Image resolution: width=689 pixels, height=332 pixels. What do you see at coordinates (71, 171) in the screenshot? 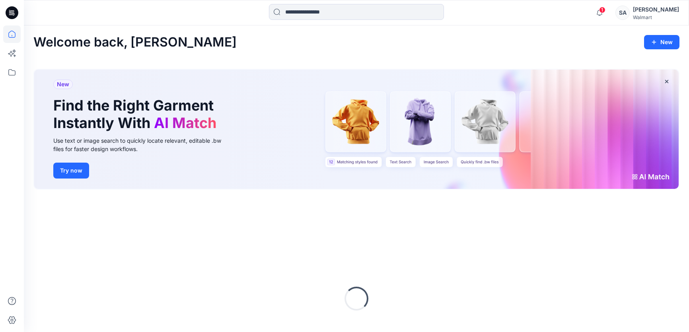
I see `button: Try now` at bounding box center [71, 171].